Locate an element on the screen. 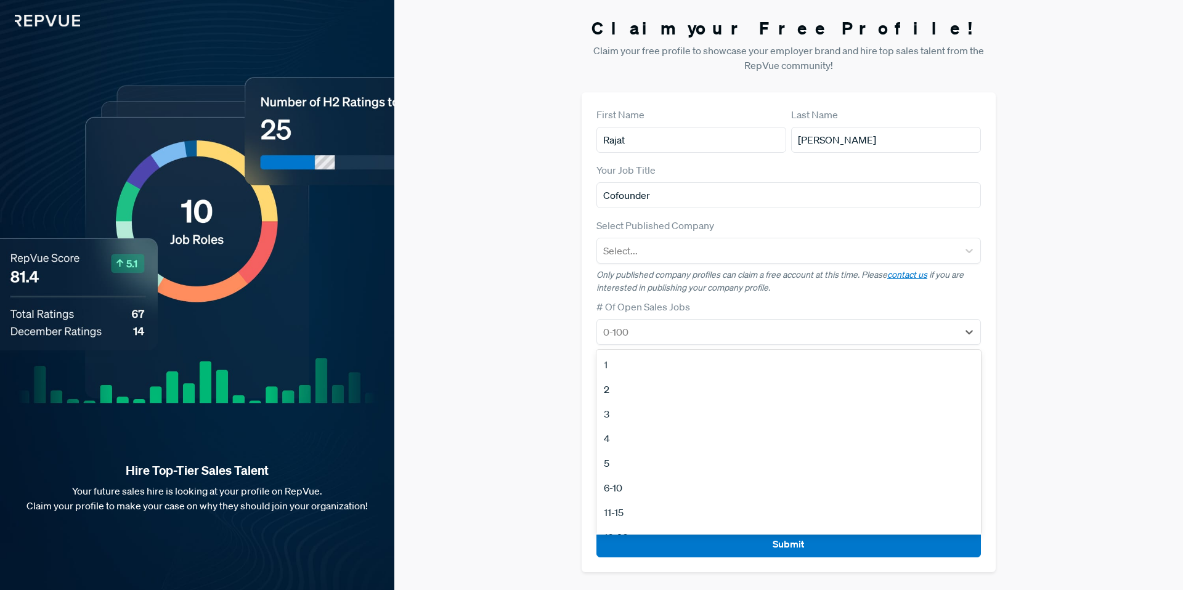  label: Your Job Title is located at coordinates (626, 170).